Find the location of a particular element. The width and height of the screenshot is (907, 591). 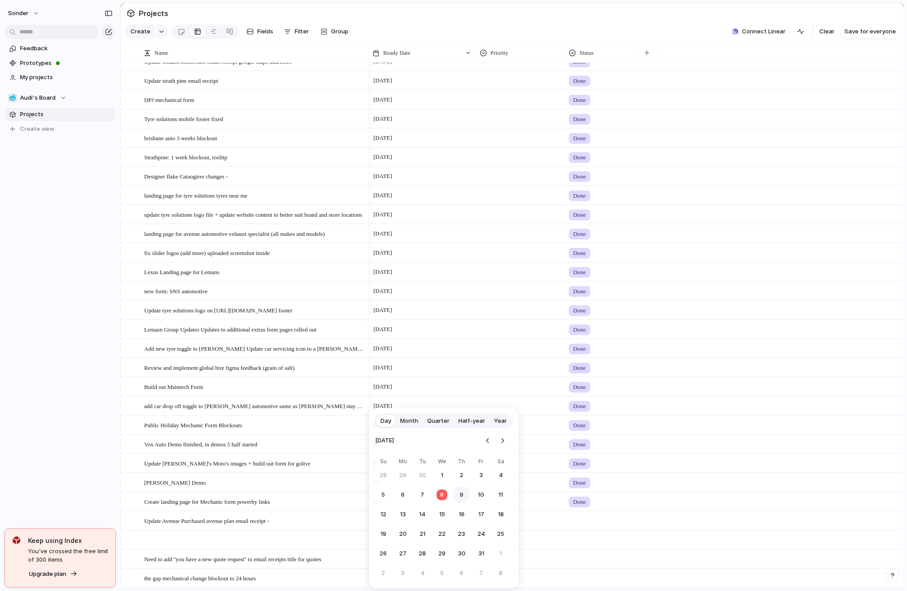

span: Day is located at coordinates (386, 421).